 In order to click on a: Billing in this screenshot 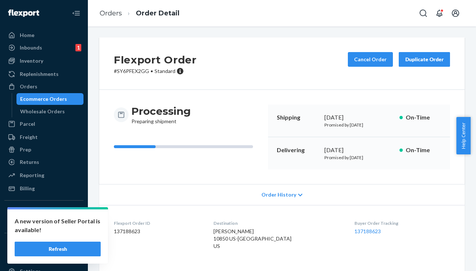, I will do `click(44, 188)`.